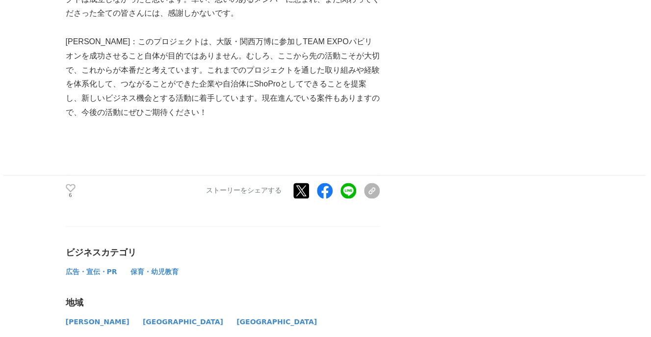 This screenshot has height=337, width=651. I want to click on div: ビジネスカテゴリ, so click(223, 252).